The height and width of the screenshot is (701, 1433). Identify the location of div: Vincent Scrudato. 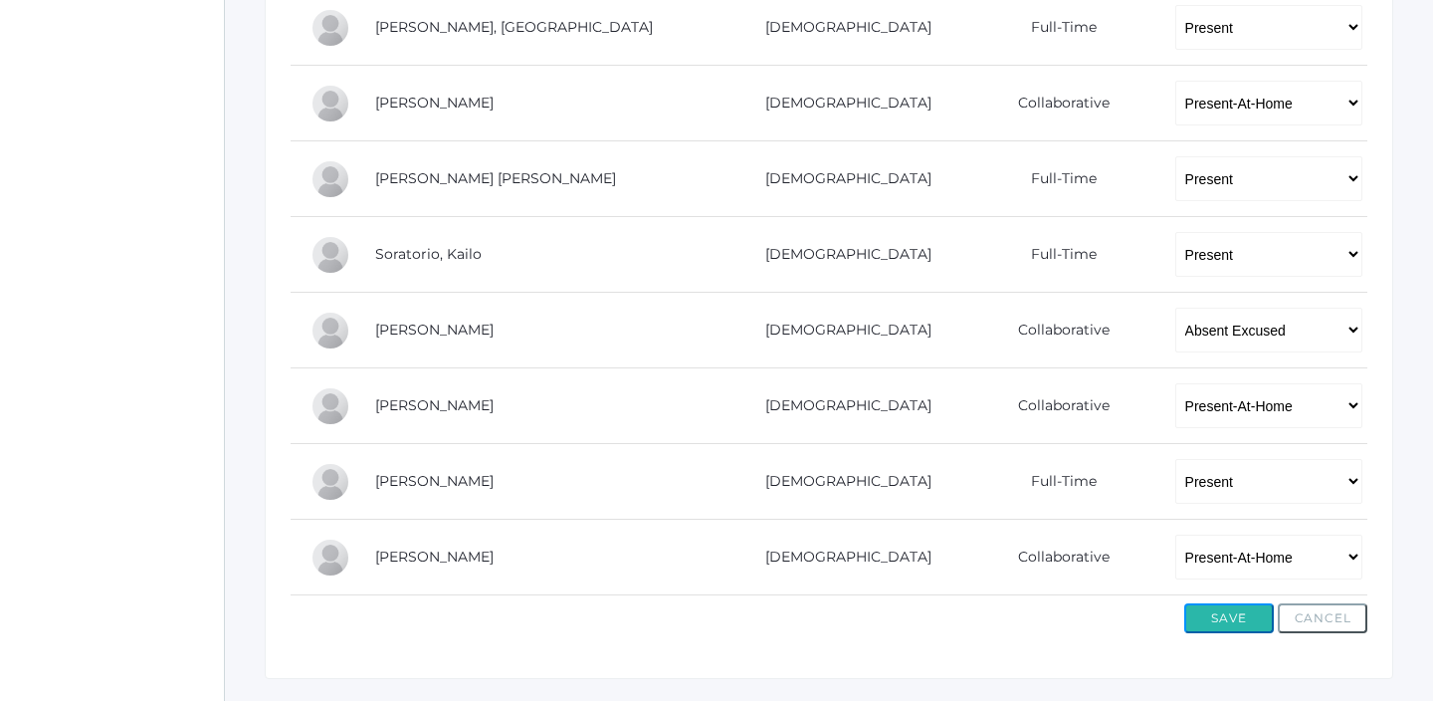
(330, 104).